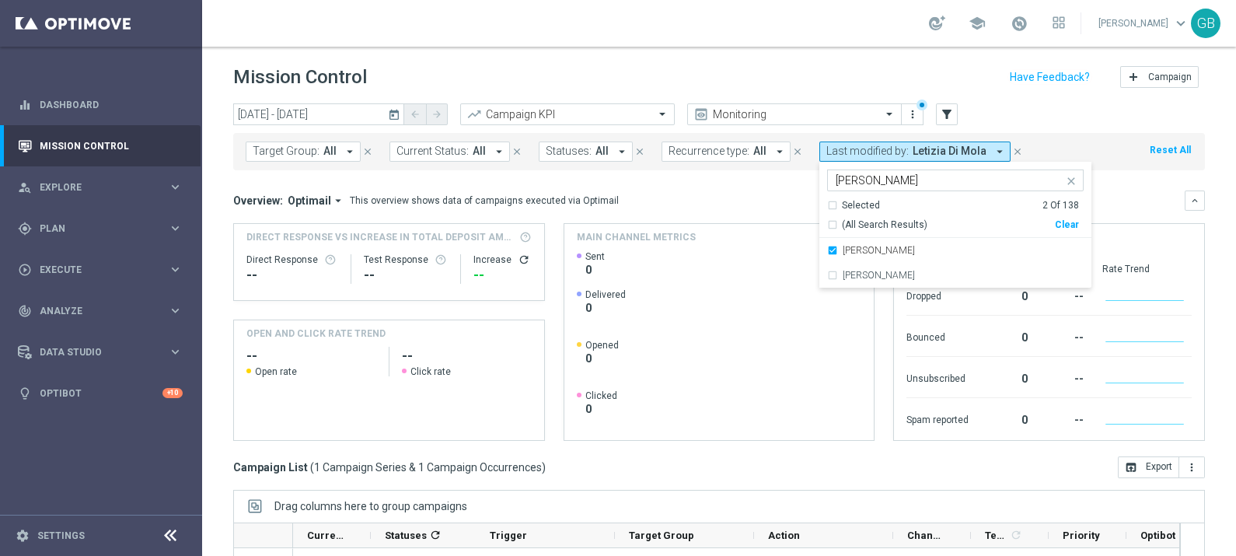 The image size is (1236, 556). What do you see at coordinates (861, 205) in the screenshot?
I see `div: Selected` at bounding box center [861, 205].